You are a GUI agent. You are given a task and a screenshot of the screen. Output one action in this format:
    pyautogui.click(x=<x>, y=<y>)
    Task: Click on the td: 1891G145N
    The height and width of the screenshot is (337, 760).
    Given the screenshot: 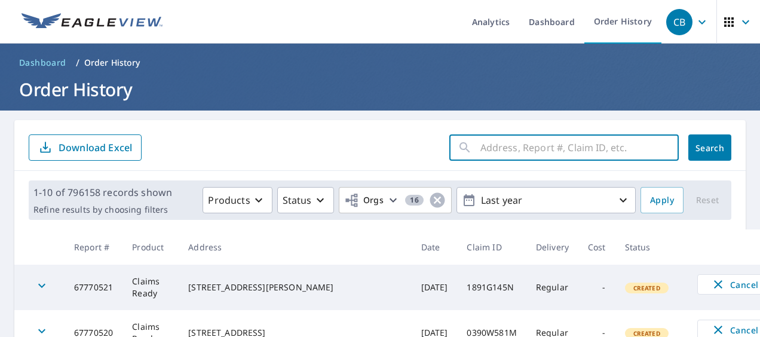 What is the action you would take?
    pyautogui.click(x=491, y=288)
    